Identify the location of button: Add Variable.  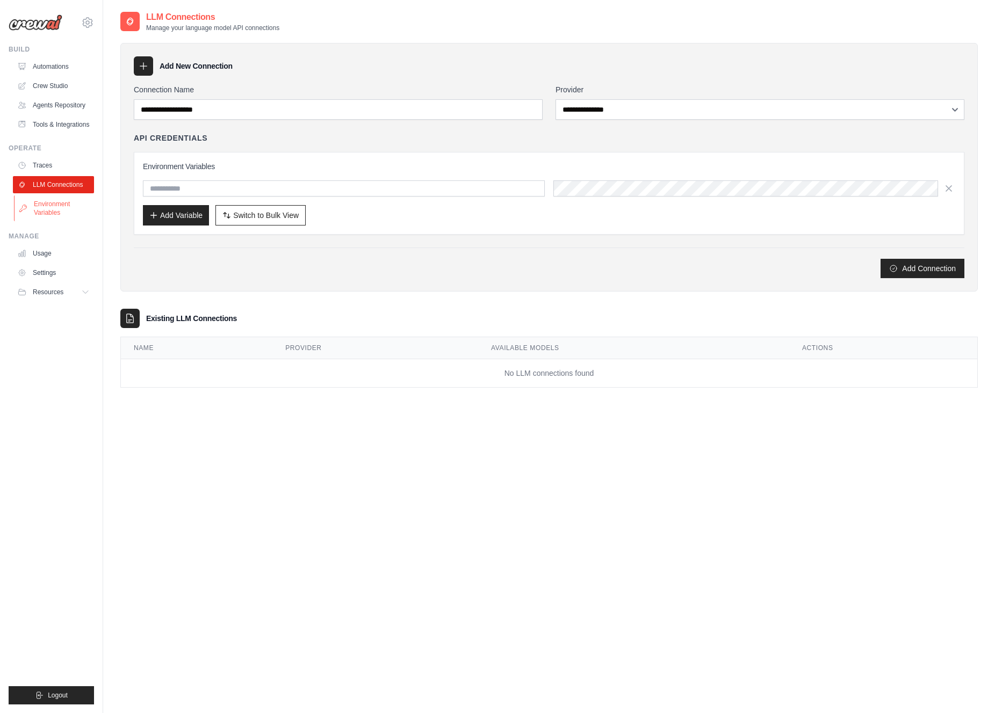
(176, 215).